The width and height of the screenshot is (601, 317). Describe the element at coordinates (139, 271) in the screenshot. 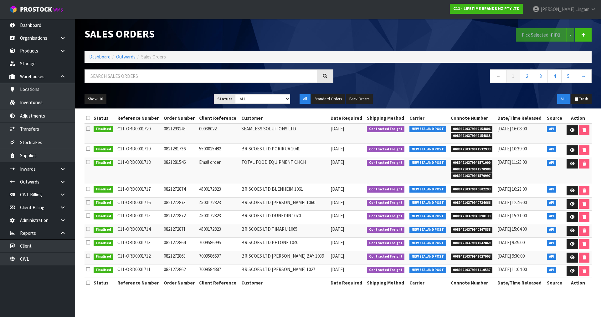

I see `td: C11-ORD0001711` at that location.